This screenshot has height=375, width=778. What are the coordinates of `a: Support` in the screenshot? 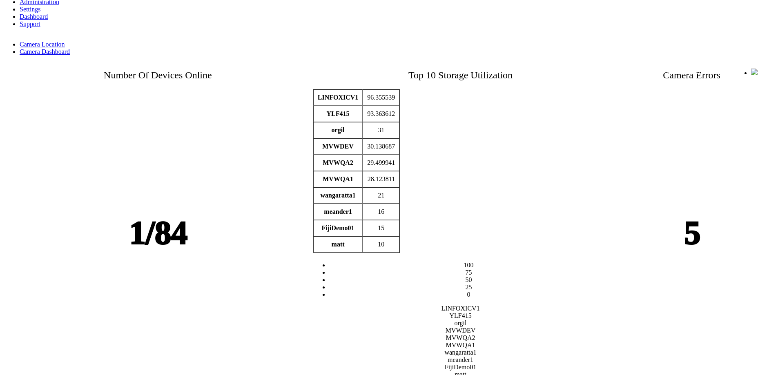 It's located at (30, 24).